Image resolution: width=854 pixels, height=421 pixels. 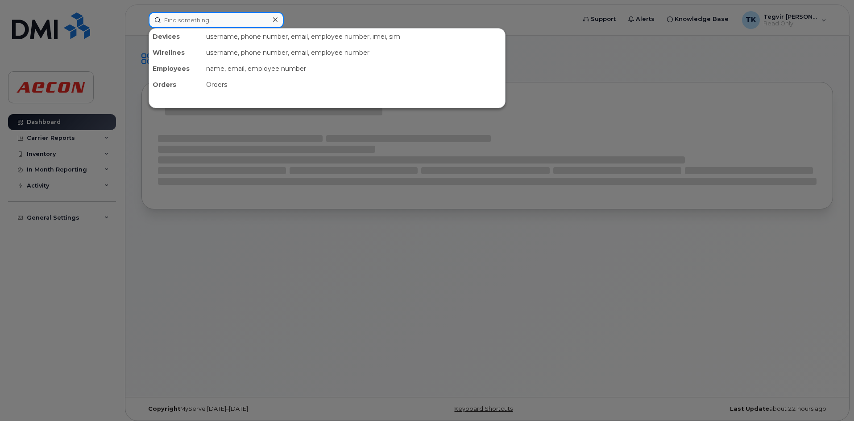 I want to click on div: username, phone number, email, employee number, imei, sim, so click(x=354, y=37).